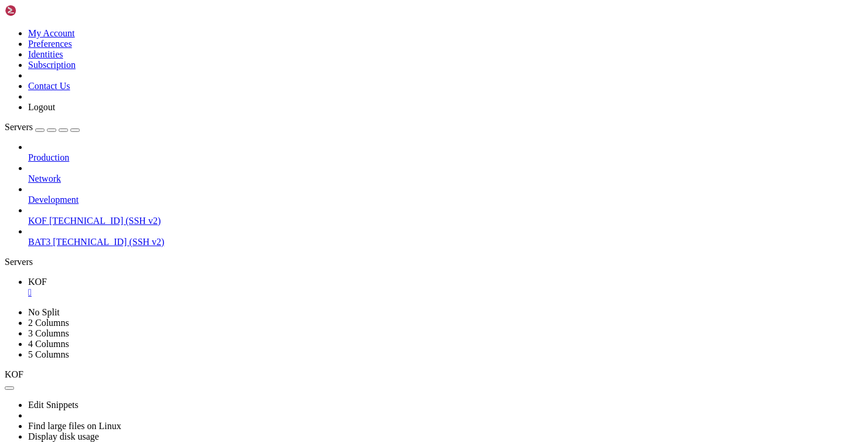  Describe the element at coordinates (42, 107) in the screenshot. I see `a: Logout` at that location.